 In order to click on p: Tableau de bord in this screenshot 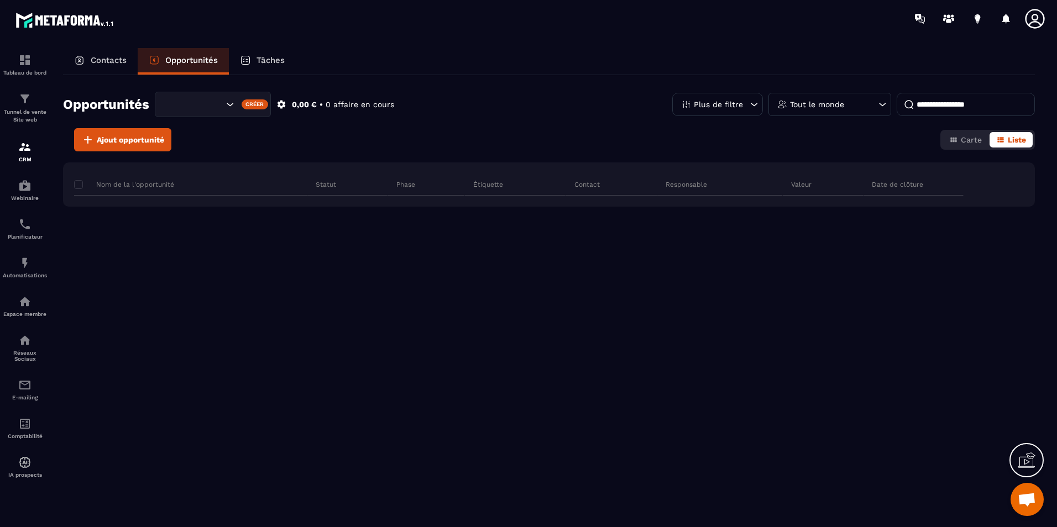, I will do `click(25, 72)`.